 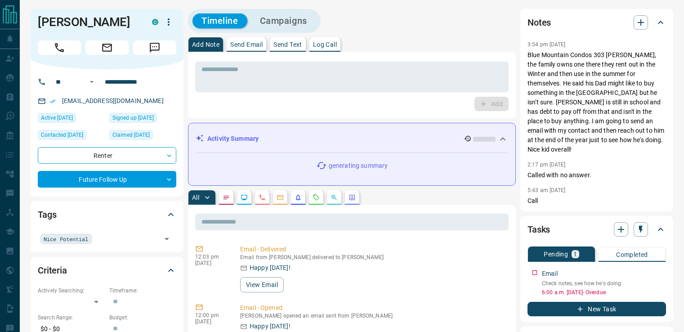 I want to click on svg: Agent Actions, so click(x=352, y=197).